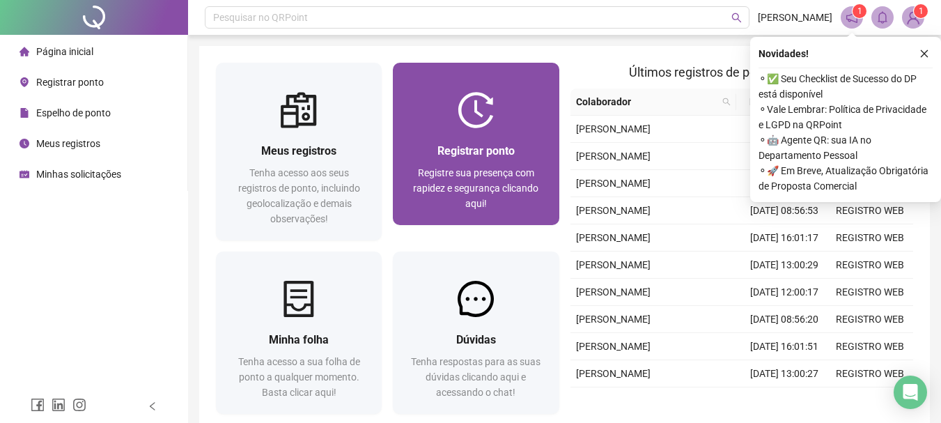 This screenshot has width=941, height=423. I want to click on span: schedule, so click(24, 174).